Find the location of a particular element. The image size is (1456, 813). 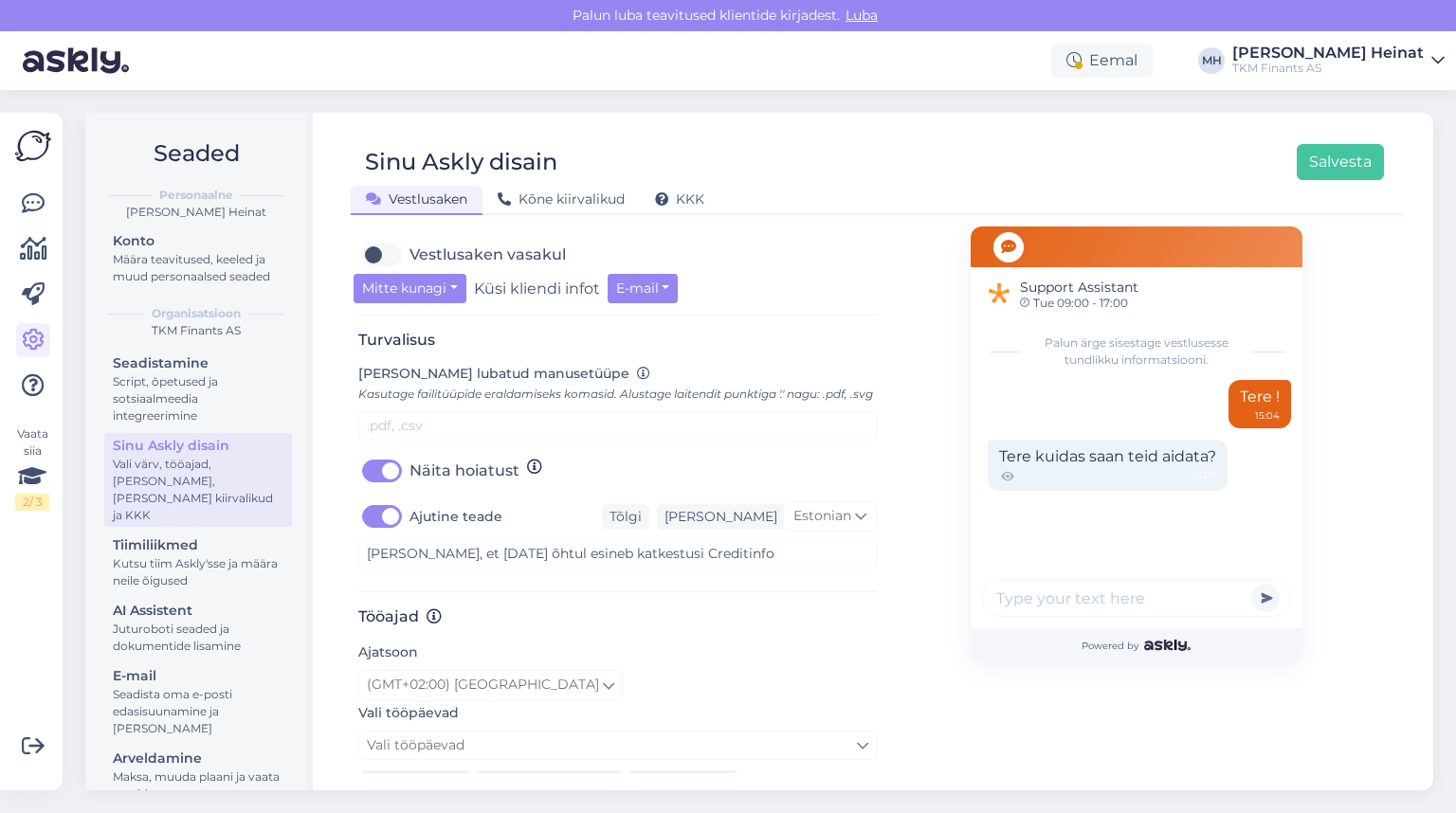

div: Tiimiliikmed is located at coordinates (198, 545).